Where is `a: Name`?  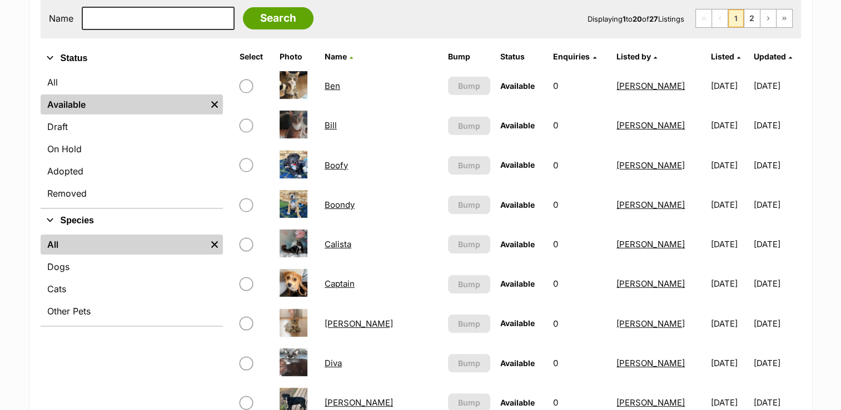
a: Name is located at coordinates (338, 56).